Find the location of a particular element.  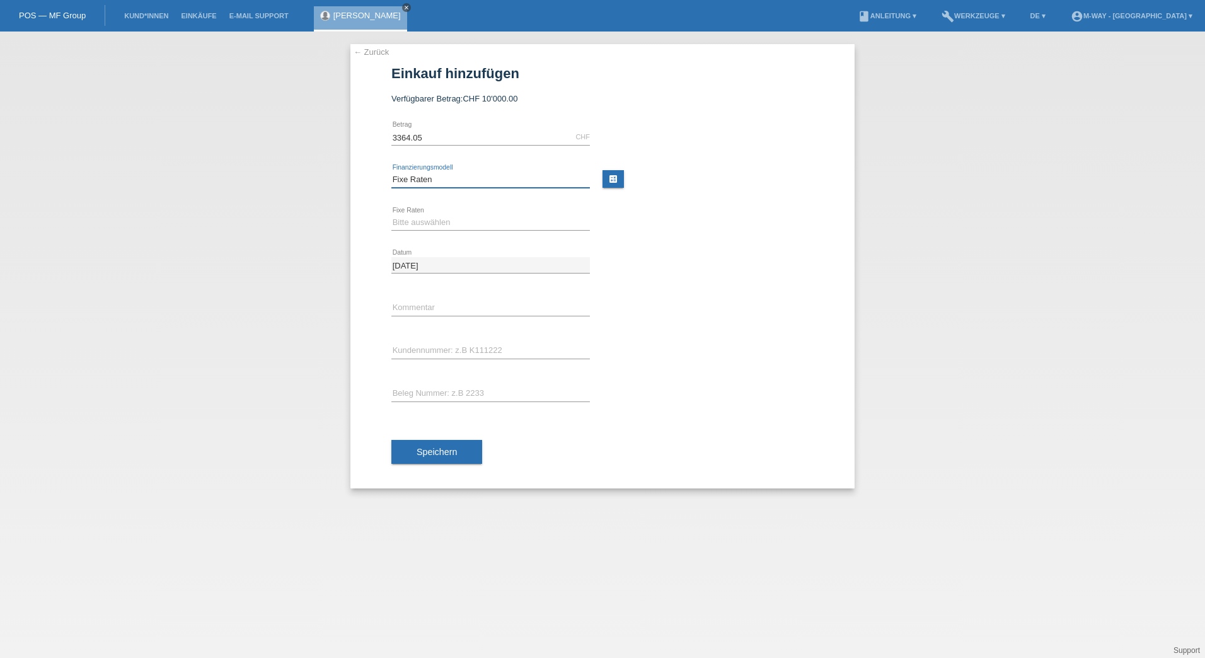

i: account_circle is located at coordinates (1077, 16).